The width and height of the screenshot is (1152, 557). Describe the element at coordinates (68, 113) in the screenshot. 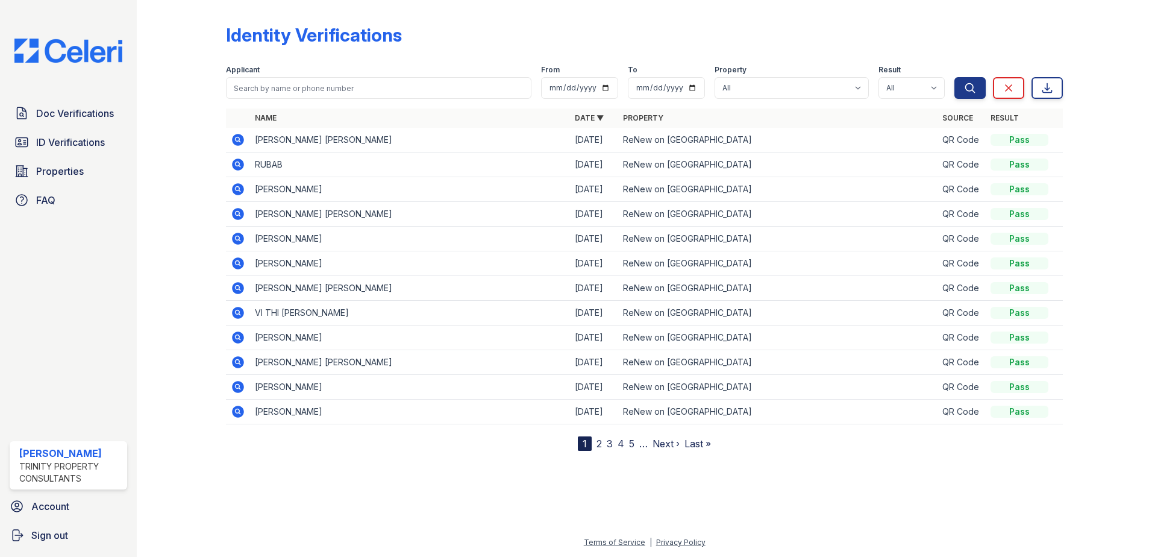

I see `a: Doc Verifications` at that location.